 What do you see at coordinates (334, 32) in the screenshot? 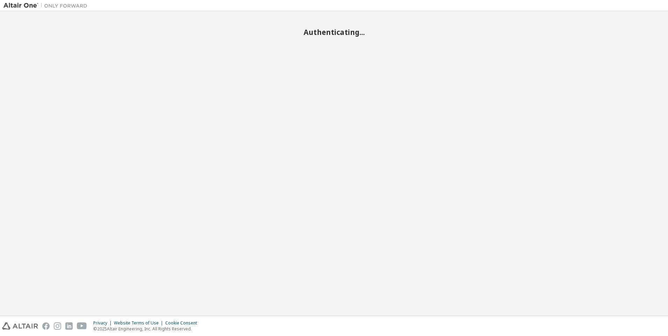
I see `h2: Authenticating...` at bounding box center [334, 32].